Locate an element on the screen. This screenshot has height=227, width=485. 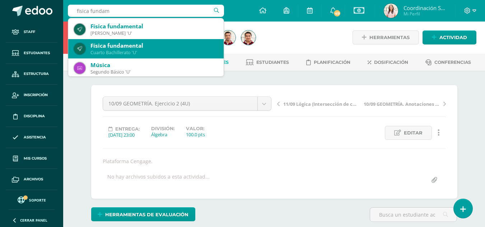
span: Mis cursos is located at coordinates (35, 159).